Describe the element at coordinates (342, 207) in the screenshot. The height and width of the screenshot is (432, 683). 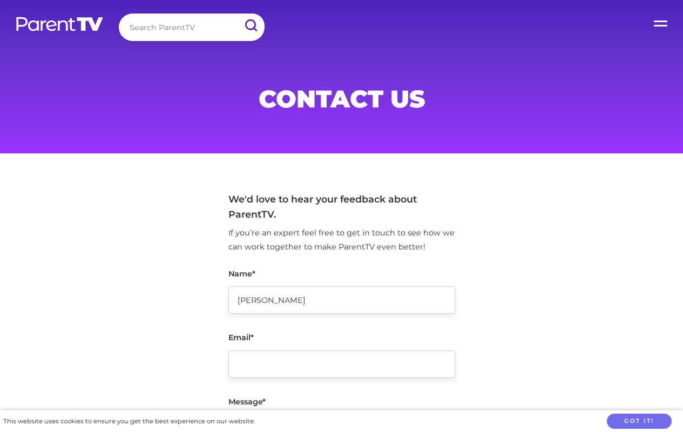
I see `h4: We'd love to hear your feedback about ParentTV.` at that location.